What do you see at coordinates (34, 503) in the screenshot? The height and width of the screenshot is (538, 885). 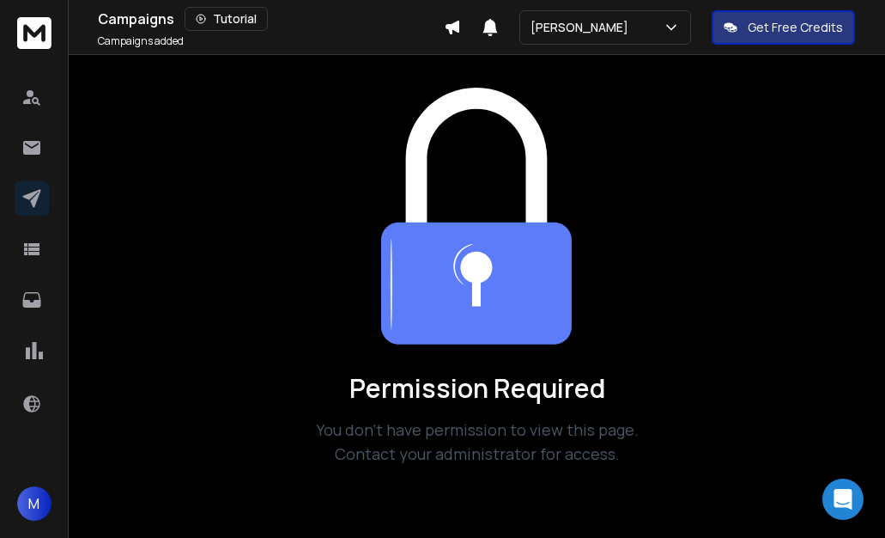 I see `span: M` at bounding box center [34, 503].